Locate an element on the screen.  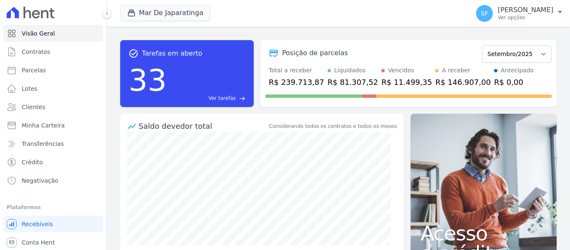
a: Minha Carteira is located at coordinates (53, 125).